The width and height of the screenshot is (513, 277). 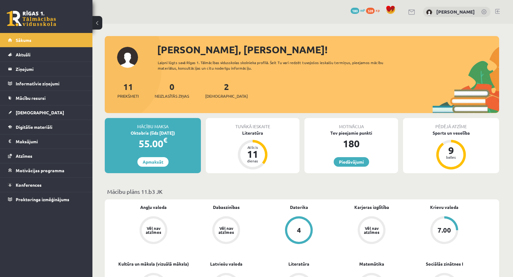 What do you see at coordinates (253, 154) in the screenshot?
I see `div: 11` at bounding box center [253, 154].